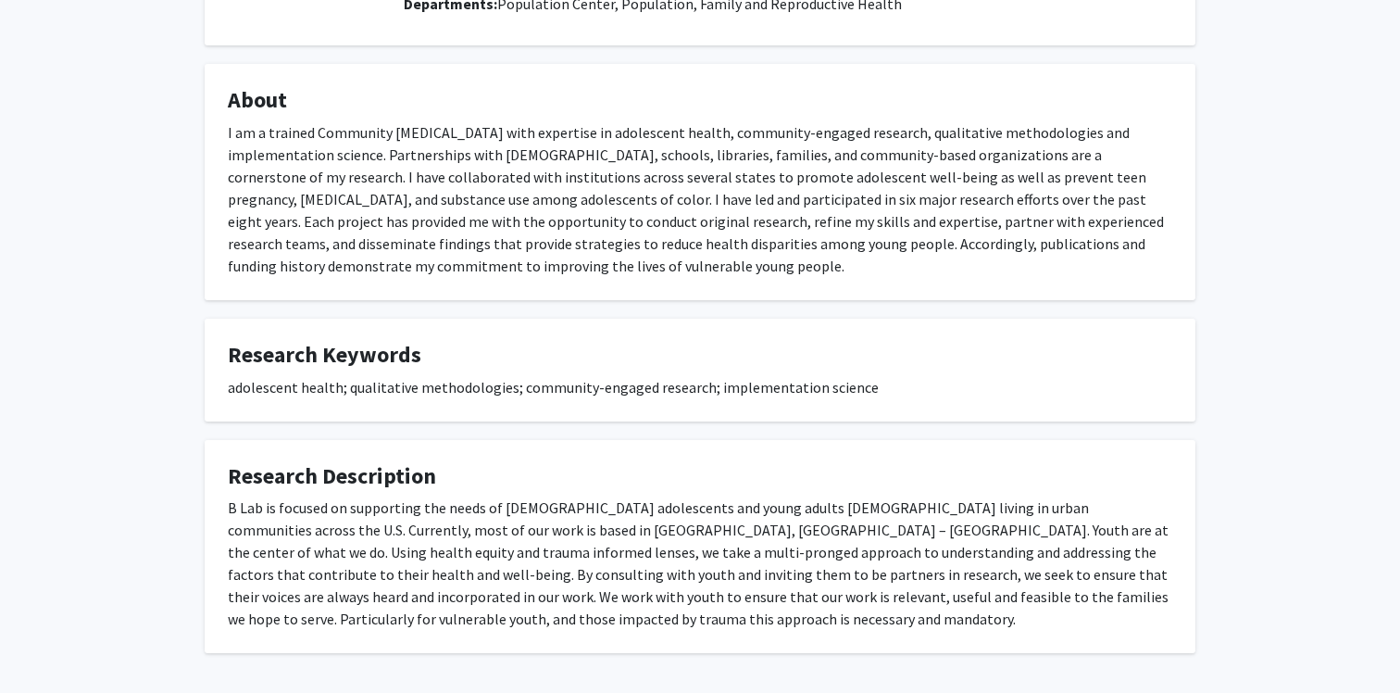 The height and width of the screenshot is (693, 1400). Describe the element at coordinates (700, 100) in the screenshot. I see `h4: About` at that location.